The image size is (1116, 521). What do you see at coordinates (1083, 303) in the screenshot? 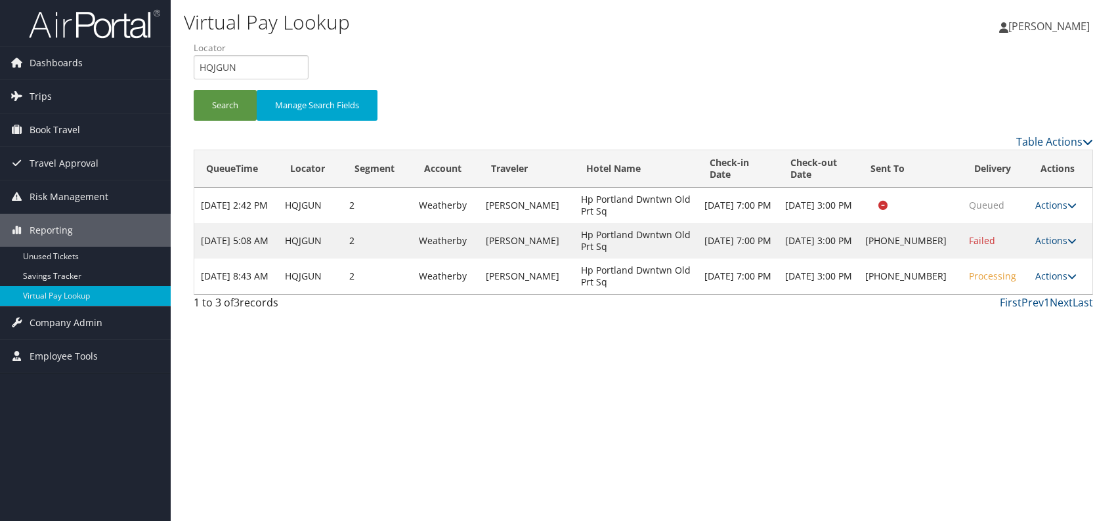
I see `a: Last` at bounding box center [1083, 303].